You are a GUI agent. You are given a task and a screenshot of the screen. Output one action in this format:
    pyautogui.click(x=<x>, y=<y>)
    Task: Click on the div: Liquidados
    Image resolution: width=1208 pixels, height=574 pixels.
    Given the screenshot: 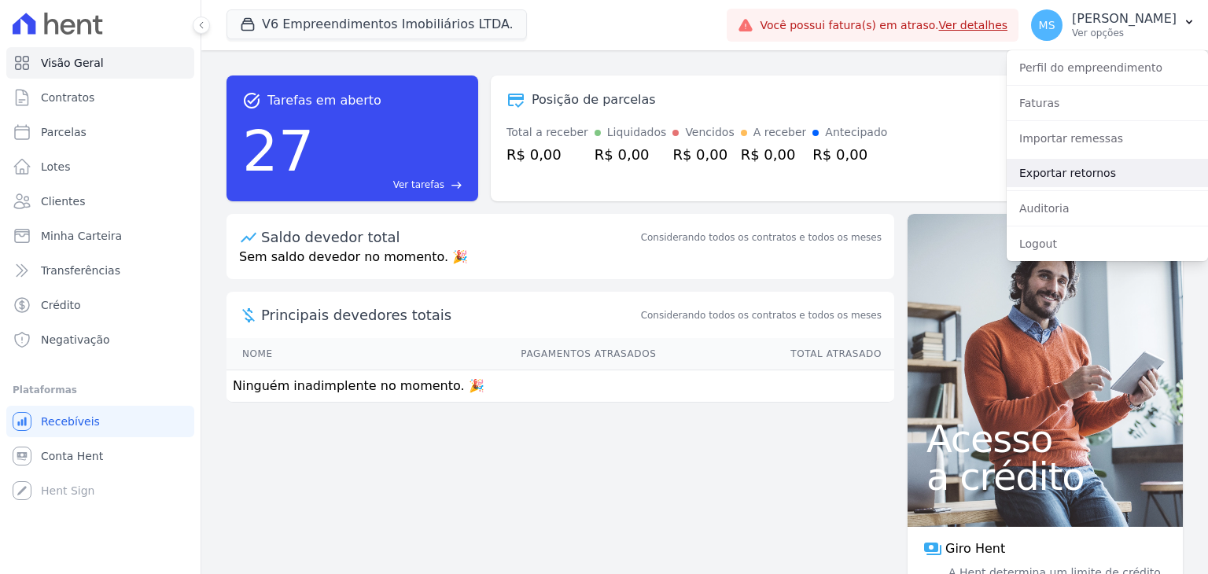 What is the action you would take?
    pyautogui.click(x=637, y=132)
    